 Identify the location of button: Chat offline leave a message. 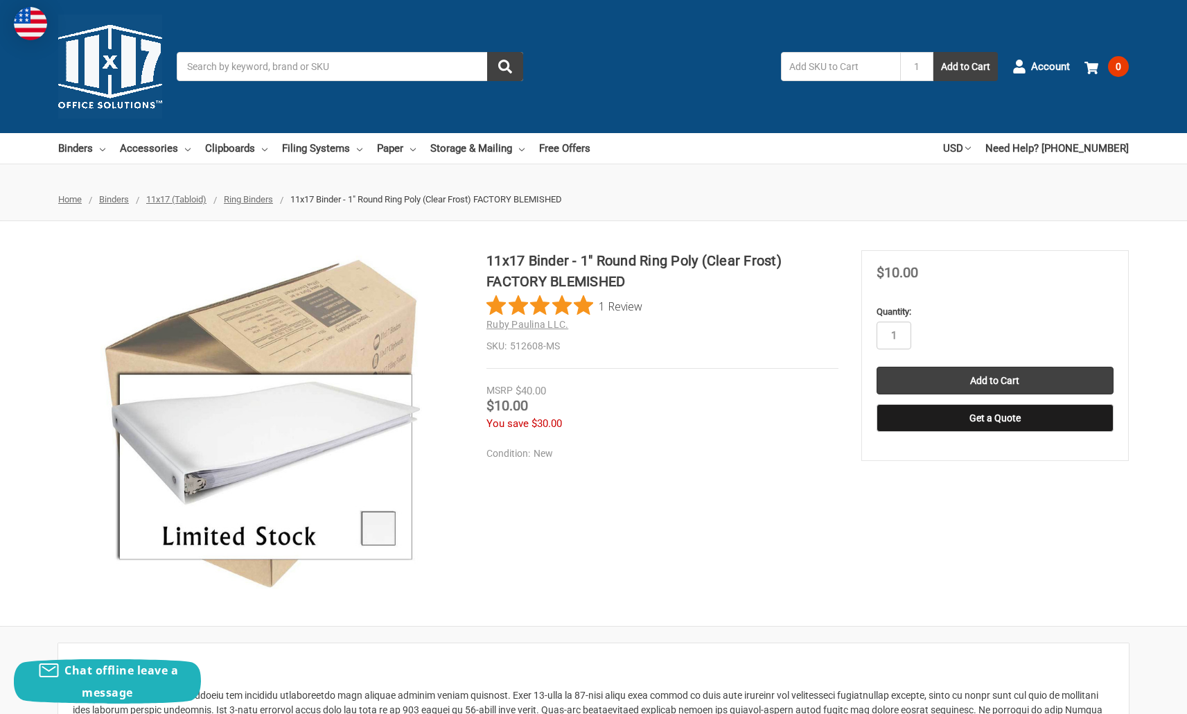
(107, 681).